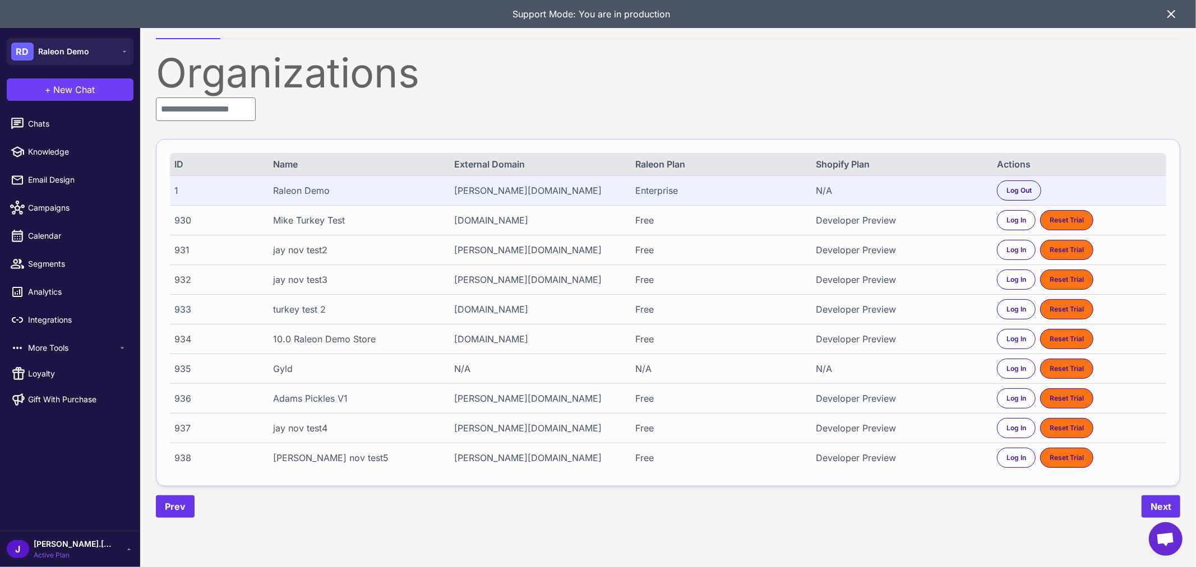 The image size is (1196, 567). What do you see at coordinates (215, 250) in the screenshot?
I see `div: 931` at bounding box center [215, 250].